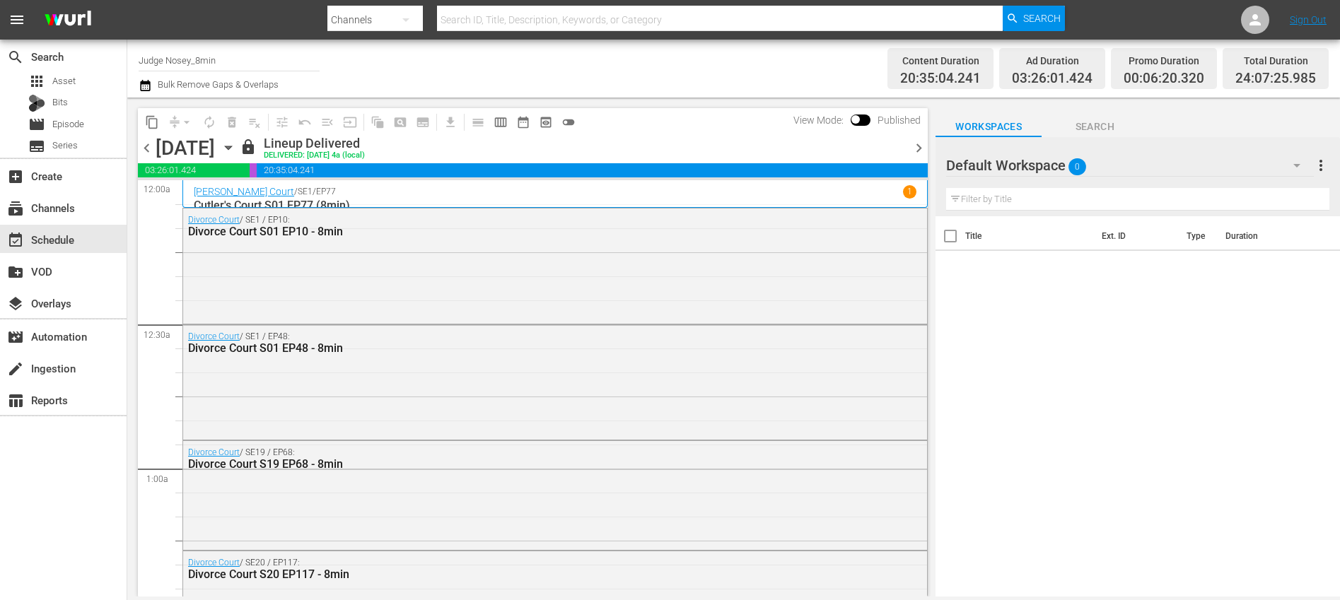 The height and width of the screenshot is (600, 1340). I want to click on span: more_vert, so click(1321, 165).